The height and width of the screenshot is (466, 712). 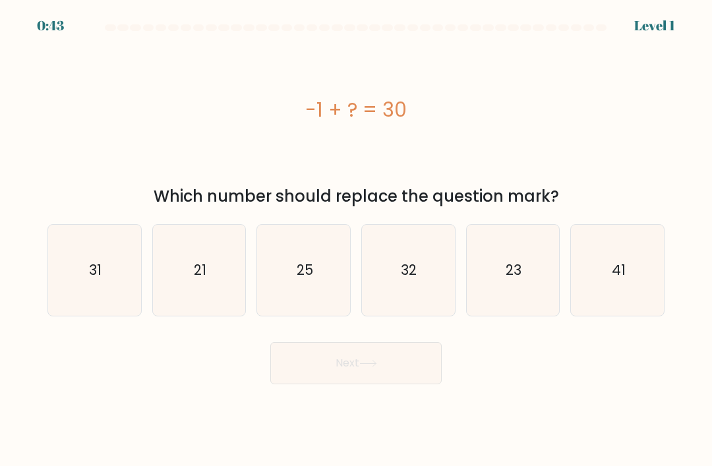 I want to click on button: Next, so click(x=356, y=363).